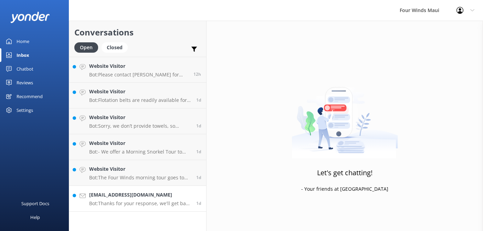 The image size is (483, 231). What do you see at coordinates (138, 32) in the screenshot?
I see `h2: Conversations` at bounding box center [138, 32].